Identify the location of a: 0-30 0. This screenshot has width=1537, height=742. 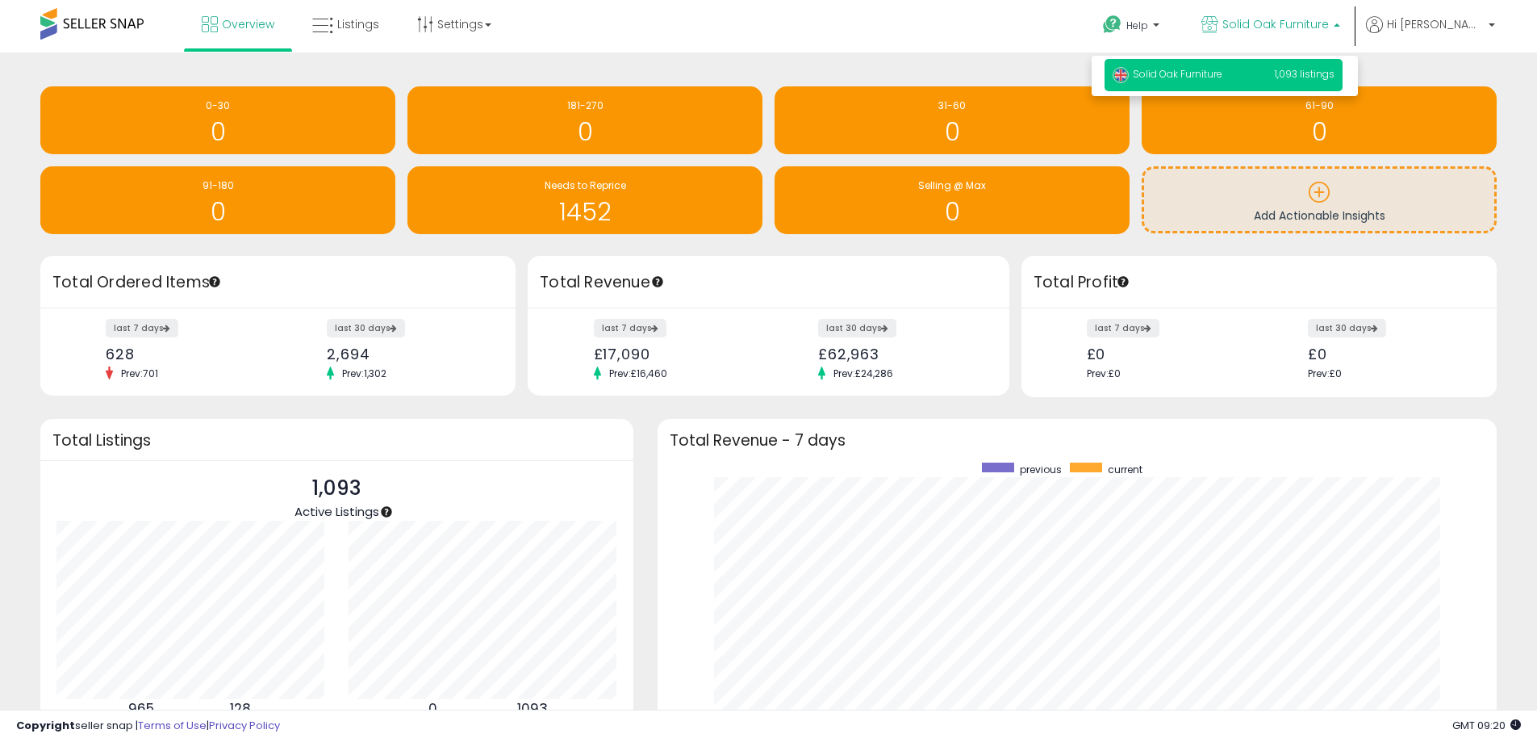
(218, 120).